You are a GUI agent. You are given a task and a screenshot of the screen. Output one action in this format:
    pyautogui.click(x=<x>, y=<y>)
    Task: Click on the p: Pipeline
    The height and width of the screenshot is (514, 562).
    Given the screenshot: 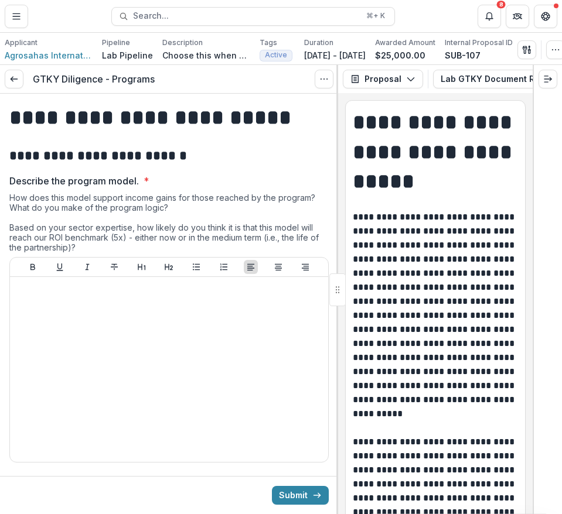 What is the action you would take?
    pyautogui.click(x=116, y=43)
    